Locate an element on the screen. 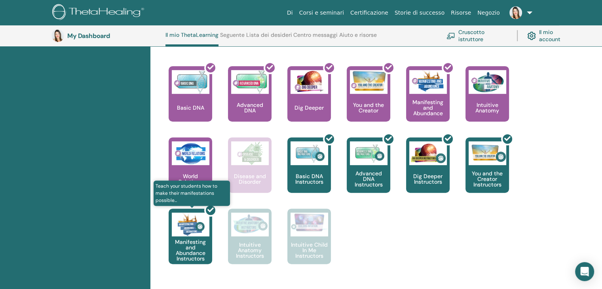  p: You and the Creator Instructors is located at coordinates (488, 179).